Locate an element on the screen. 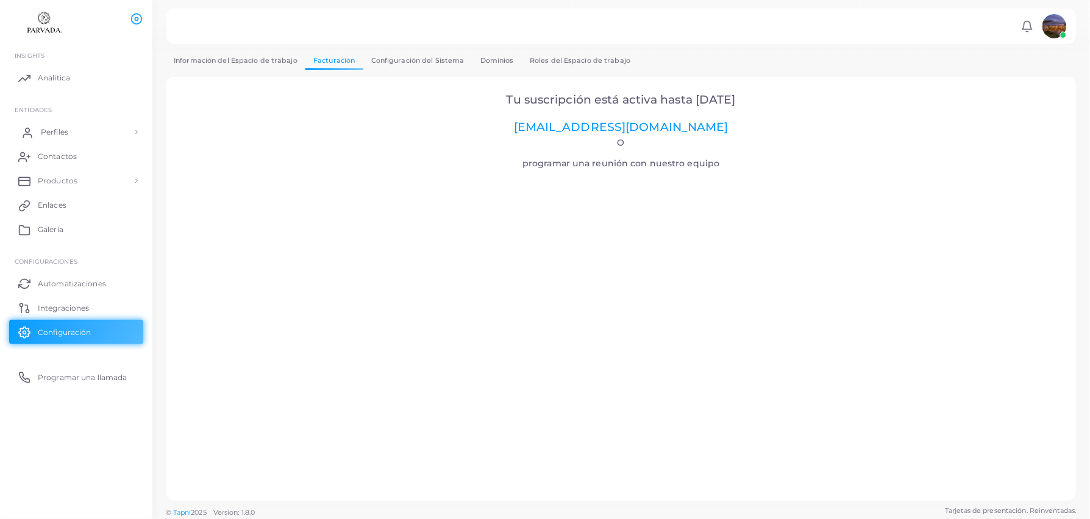 This screenshot has width=1090, height=519. span: Enlaces is located at coordinates (52, 205).